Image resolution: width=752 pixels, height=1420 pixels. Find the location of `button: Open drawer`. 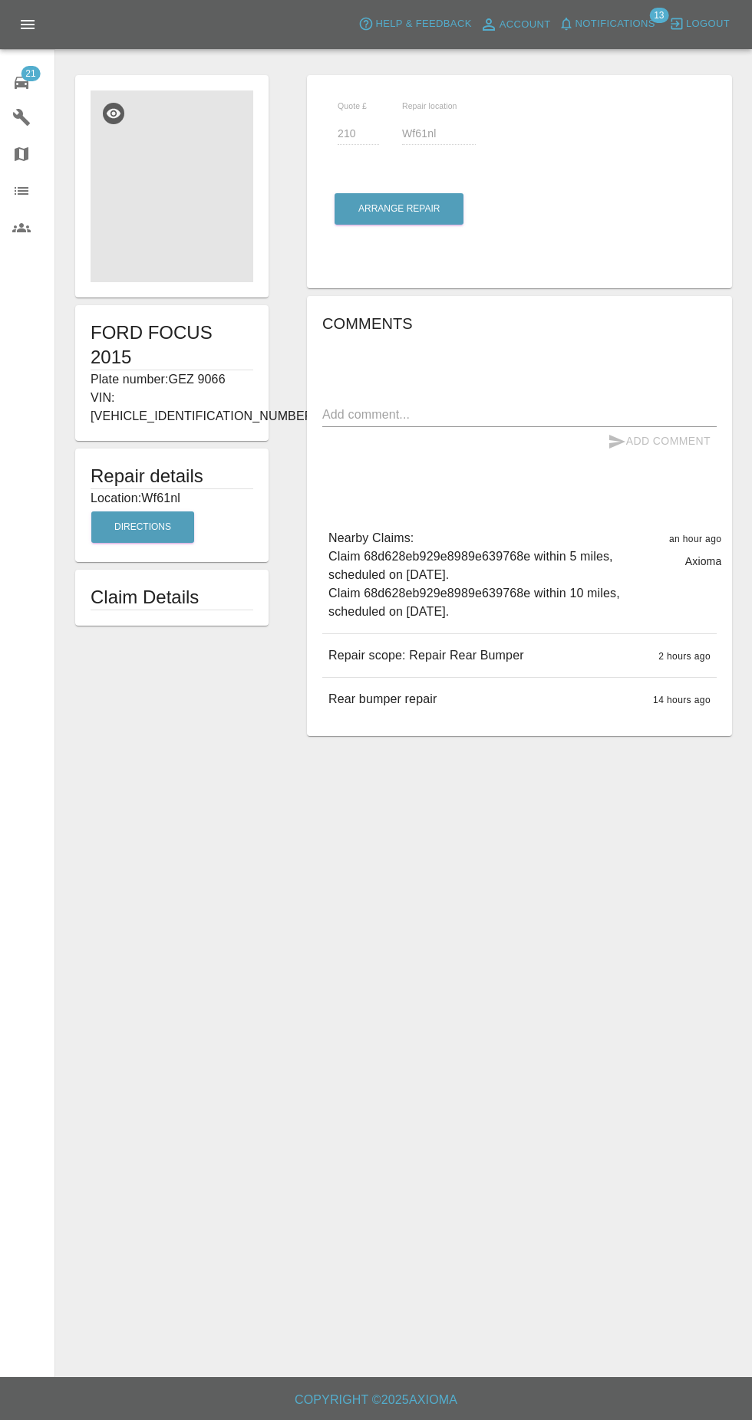

button: Open drawer is located at coordinates (28, 25).